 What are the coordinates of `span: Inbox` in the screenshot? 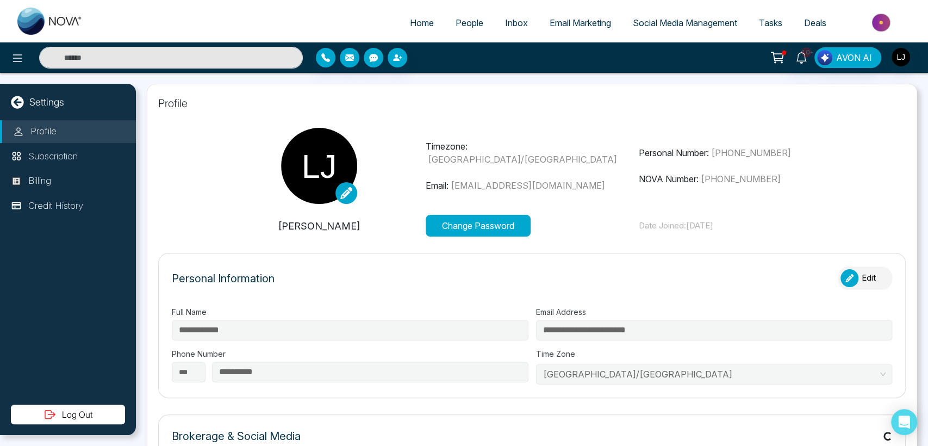 It's located at (516, 23).